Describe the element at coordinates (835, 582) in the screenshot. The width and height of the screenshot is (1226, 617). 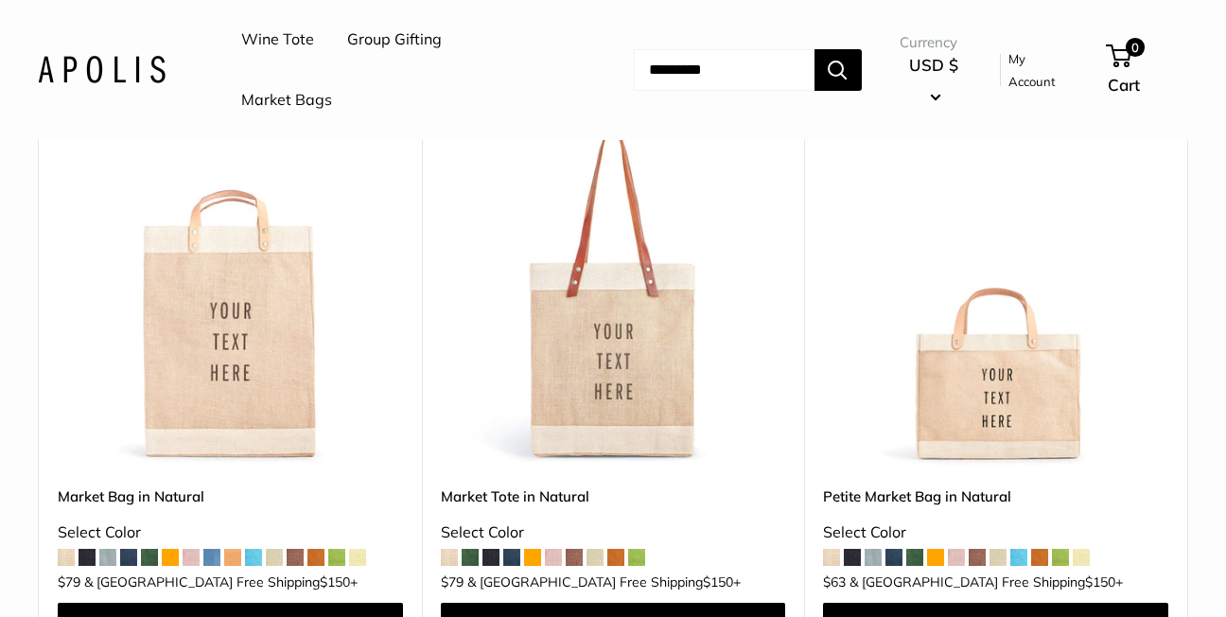
I see `span: $63` at that location.